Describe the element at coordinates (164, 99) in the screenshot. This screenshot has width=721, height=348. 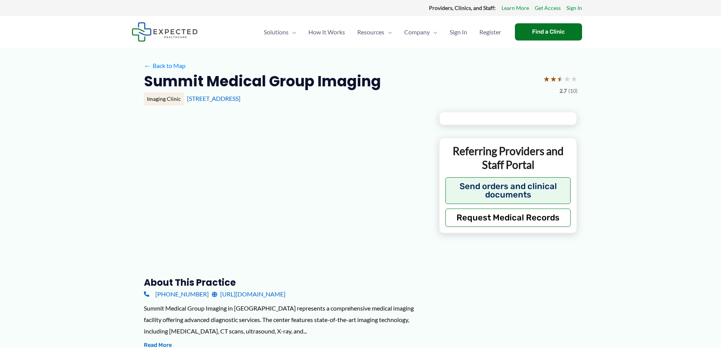
I see `div: Imaging Clinic` at that location.